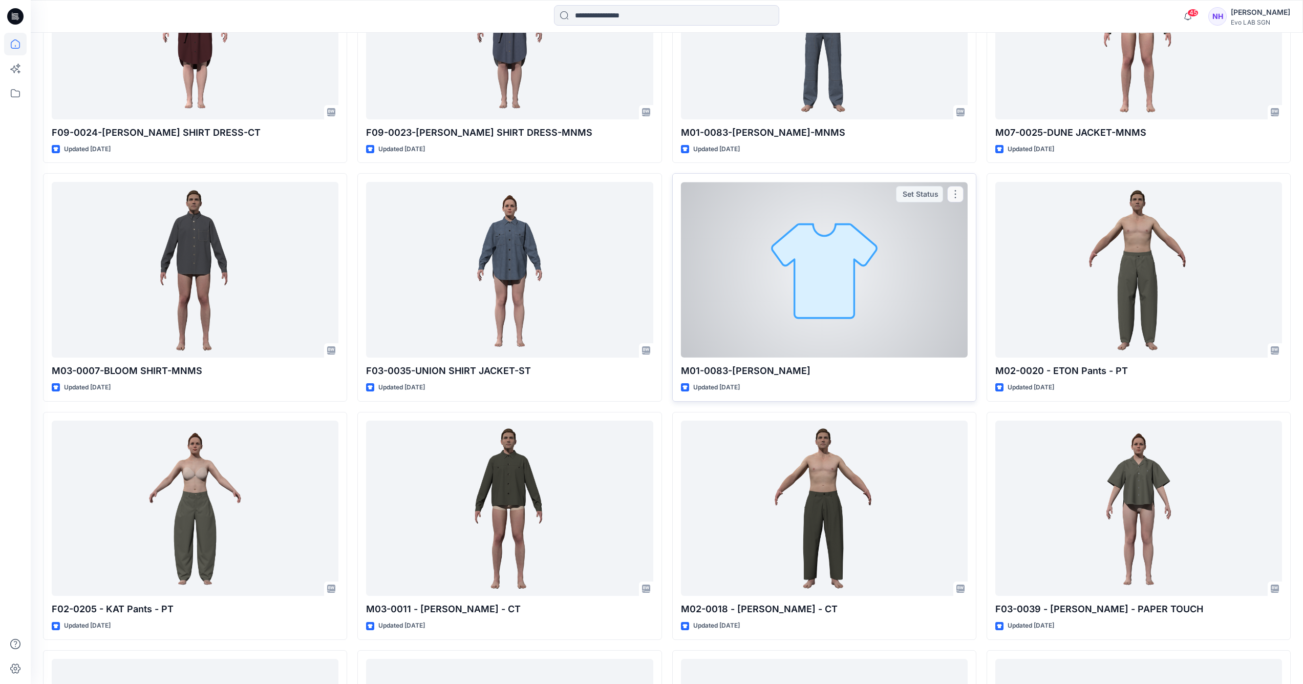 The height and width of the screenshot is (684, 1303). What do you see at coordinates (510, 508) in the screenshot?
I see `a: M03-0011 - PEDRO Overshirt - CT` at bounding box center [510, 508].